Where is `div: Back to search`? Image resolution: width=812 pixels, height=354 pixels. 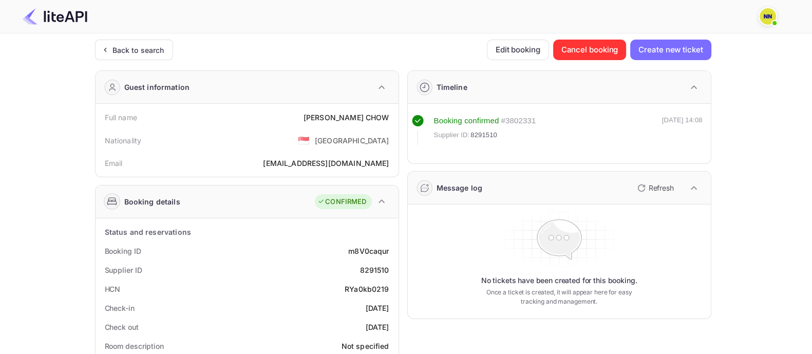
div: Back to search is located at coordinates (138, 50).